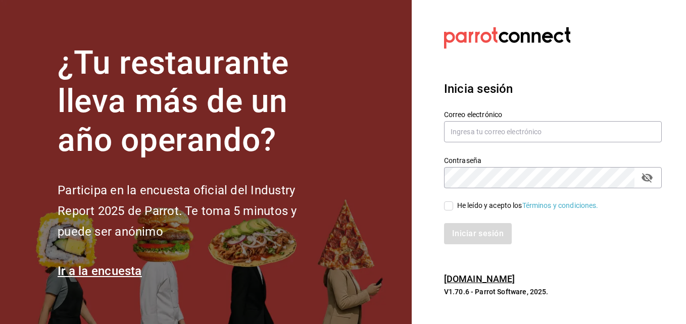 The width and height of the screenshot is (686, 324). Describe the element at coordinates (194, 211) in the screenshot. I see `h2: Participa en la encuesta oficial del Industry Report 2025 de Parrot. Te toma 5 minutos y puede se...` at that location.